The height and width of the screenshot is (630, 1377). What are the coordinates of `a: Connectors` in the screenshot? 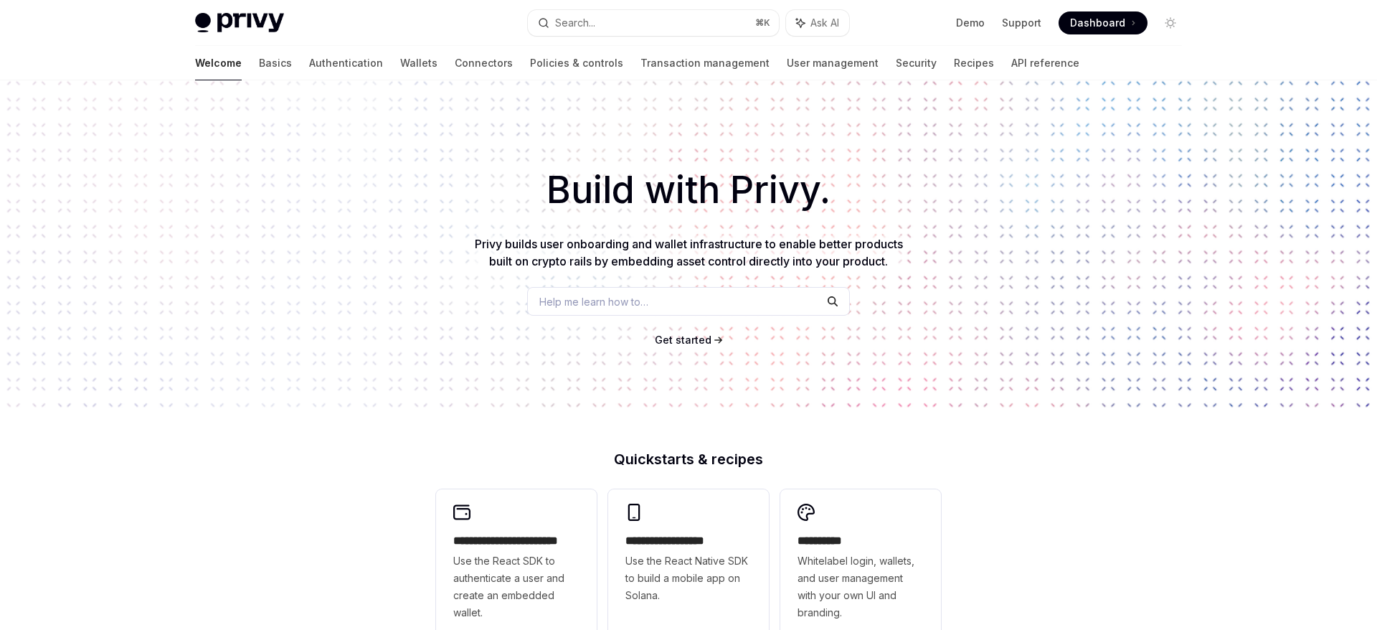 It's located at (483, 63).